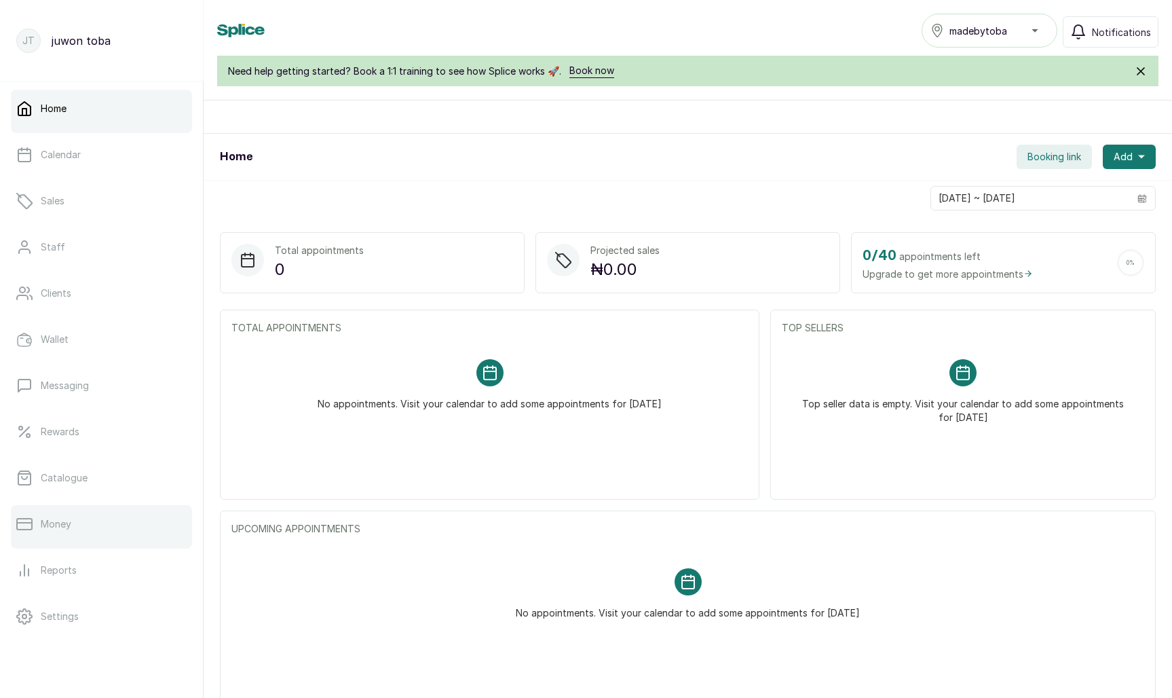  I want to click on p: Reports, so click(58, 570).